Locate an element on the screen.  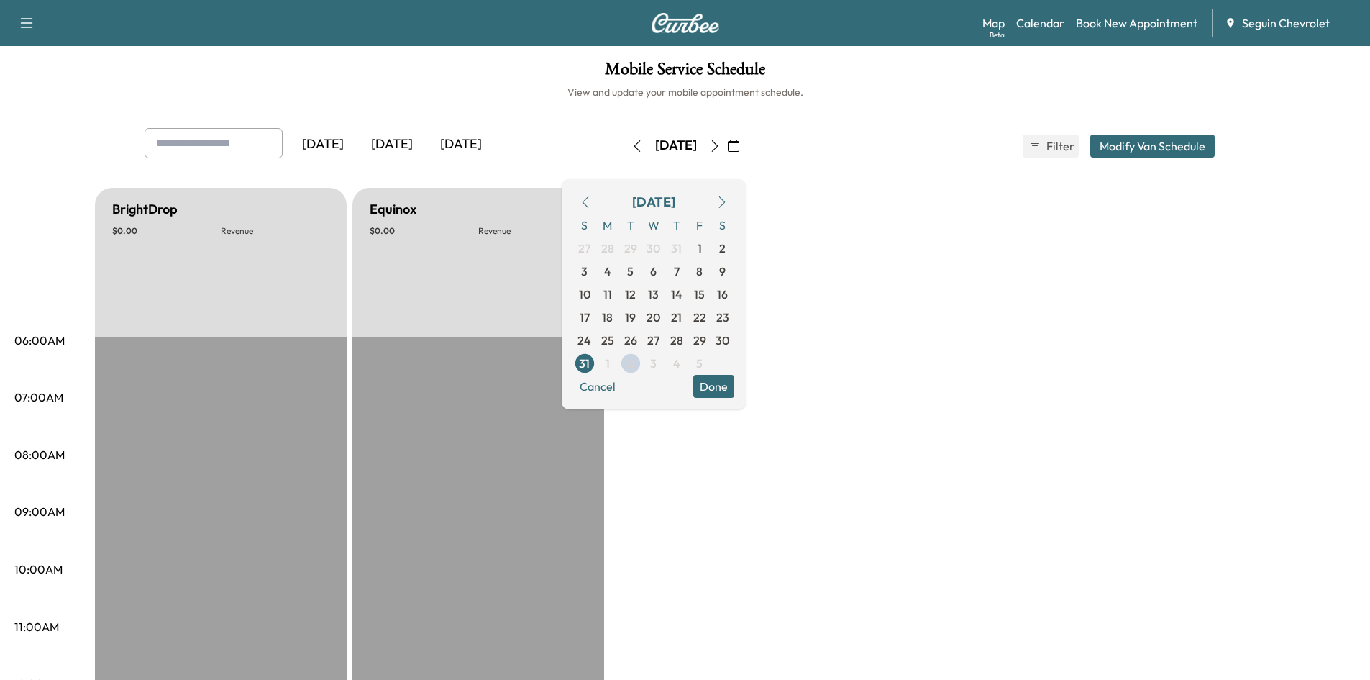
p: 08:00AM is located at coordinates (40, 454).